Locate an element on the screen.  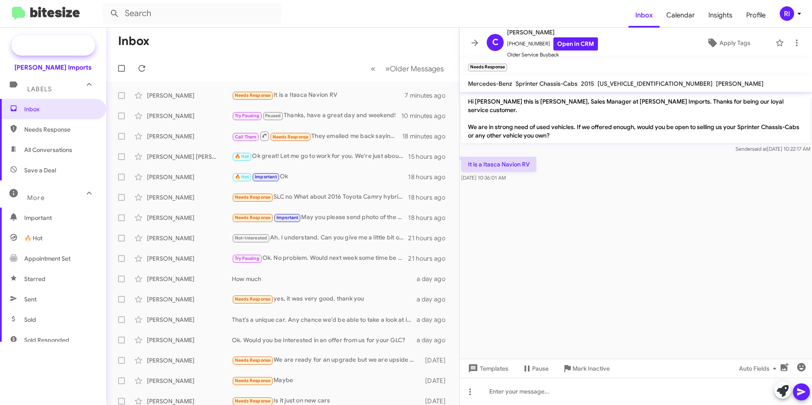
small: Needs Response is located at coordinates (488, 68).